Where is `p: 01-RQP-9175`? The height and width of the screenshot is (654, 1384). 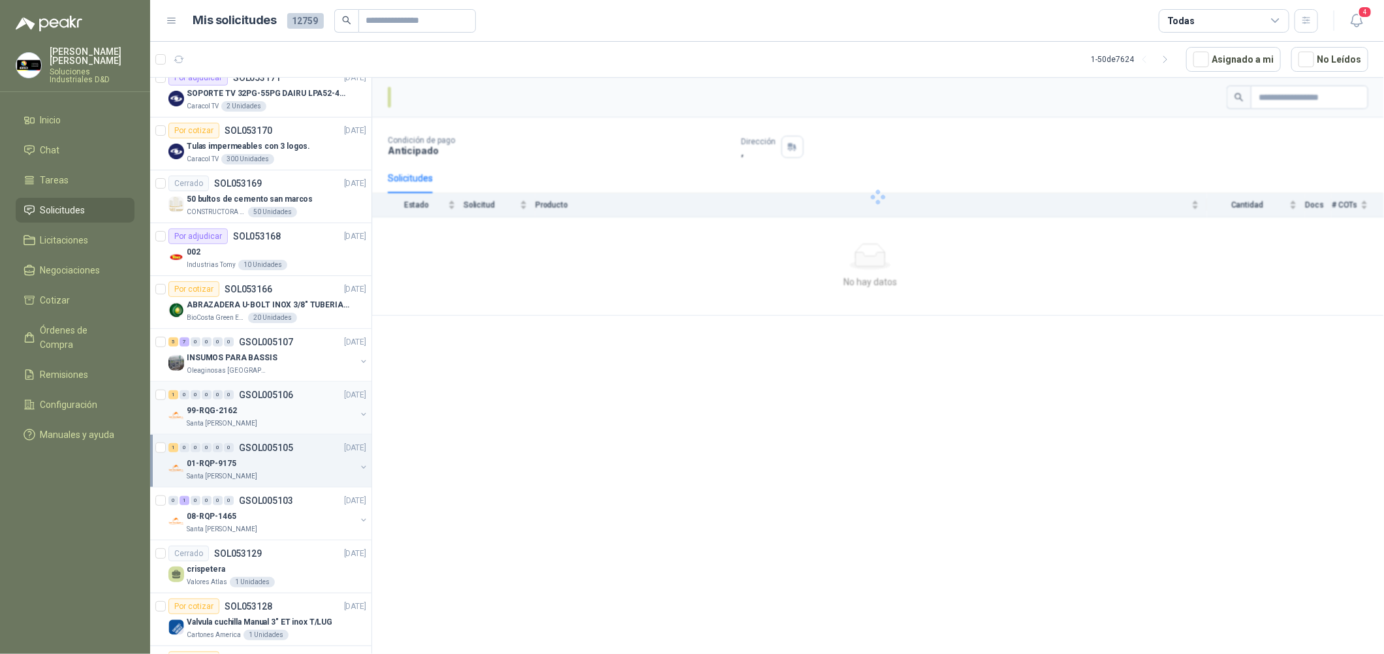
p: 01-RQP-9175 is located at coordinates (211, 463).